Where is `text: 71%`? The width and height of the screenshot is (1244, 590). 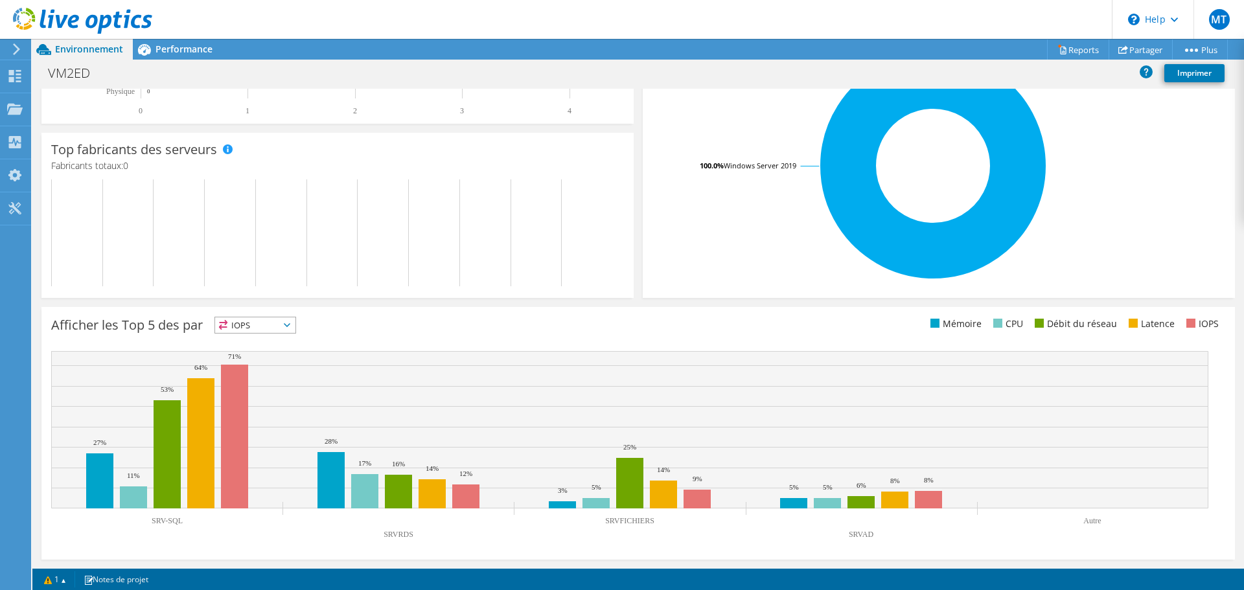
text: 71% is located at coordinates (235, 356).